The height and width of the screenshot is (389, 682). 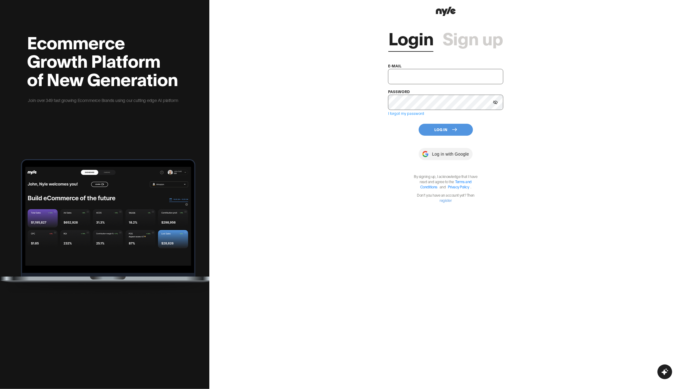 What do you see at coordinates (411, 38) in the screenshot?
I see `a: Login` at bounding box center [411, 38].